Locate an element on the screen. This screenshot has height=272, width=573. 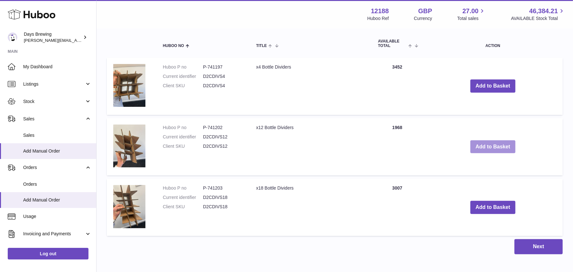
td: x12 Bottle Dividers is located at coordinates (311, 147).